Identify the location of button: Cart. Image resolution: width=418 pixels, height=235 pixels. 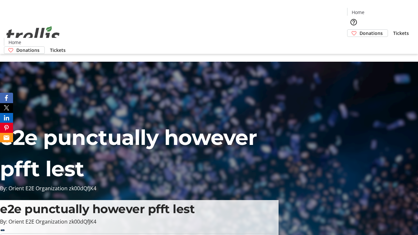
(354, 43).